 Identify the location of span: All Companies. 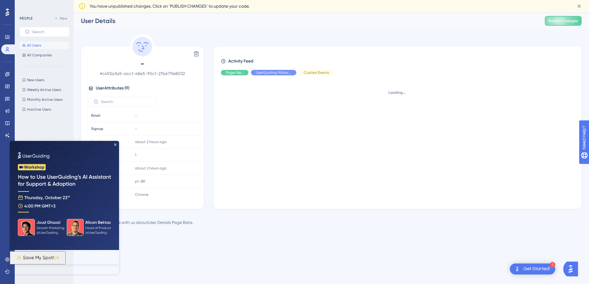
(39, 55).